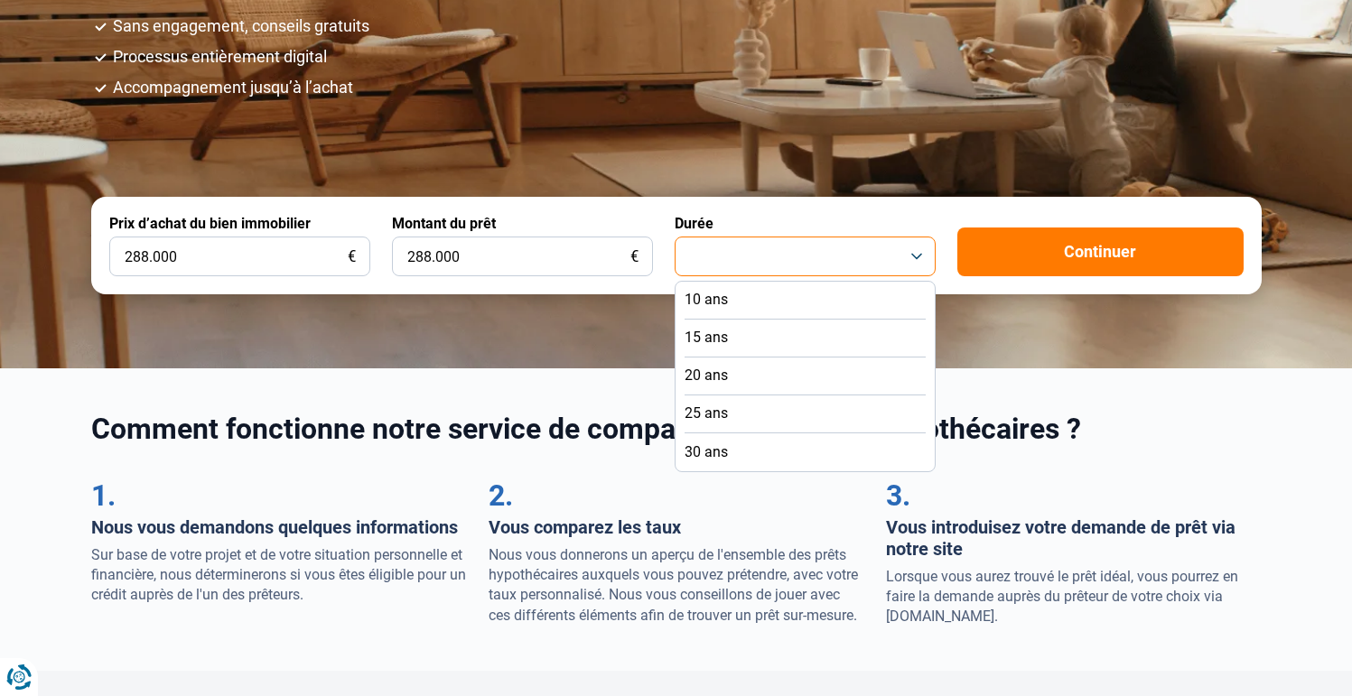 The image size is (1352, 696). Describe the element at coordinates (210, 223) in the screenshot. I see `label: Prix d’achat du bien immobilier` at that location.